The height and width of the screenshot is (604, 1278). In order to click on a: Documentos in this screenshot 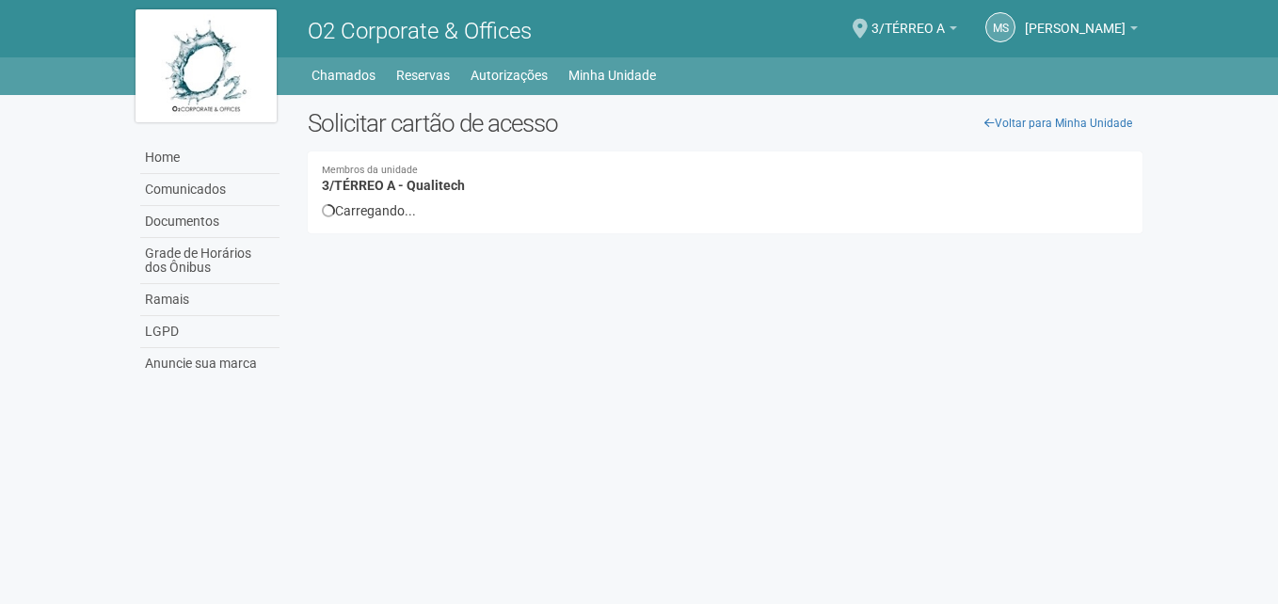, I will do `click(210, 222)`.